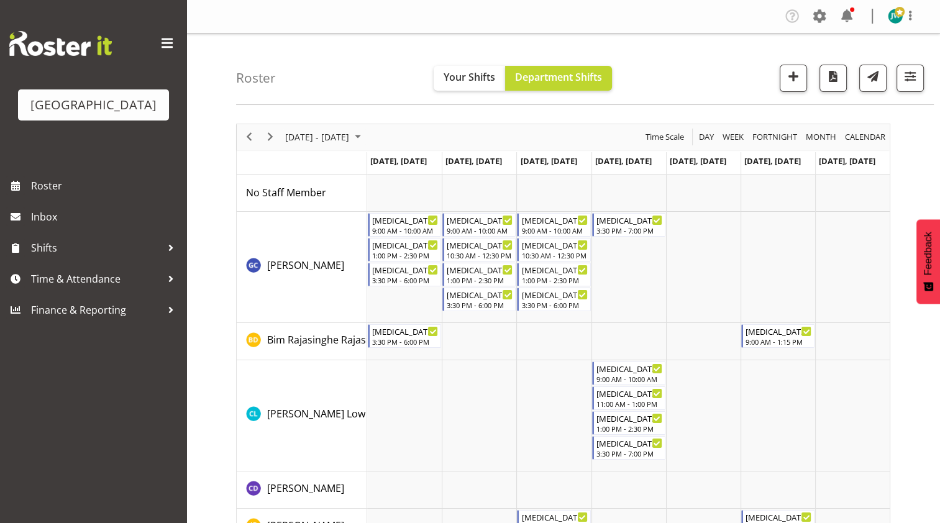  I want to click on span: Time & Attendance, so click(96, 279).